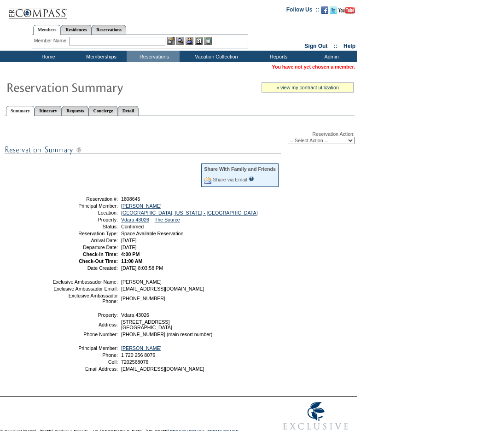 The image size is (489, 431). What do you see at coordinates (76, 29) in the screenshot?
I see `a: Residences` at bounding box center [76, 29].